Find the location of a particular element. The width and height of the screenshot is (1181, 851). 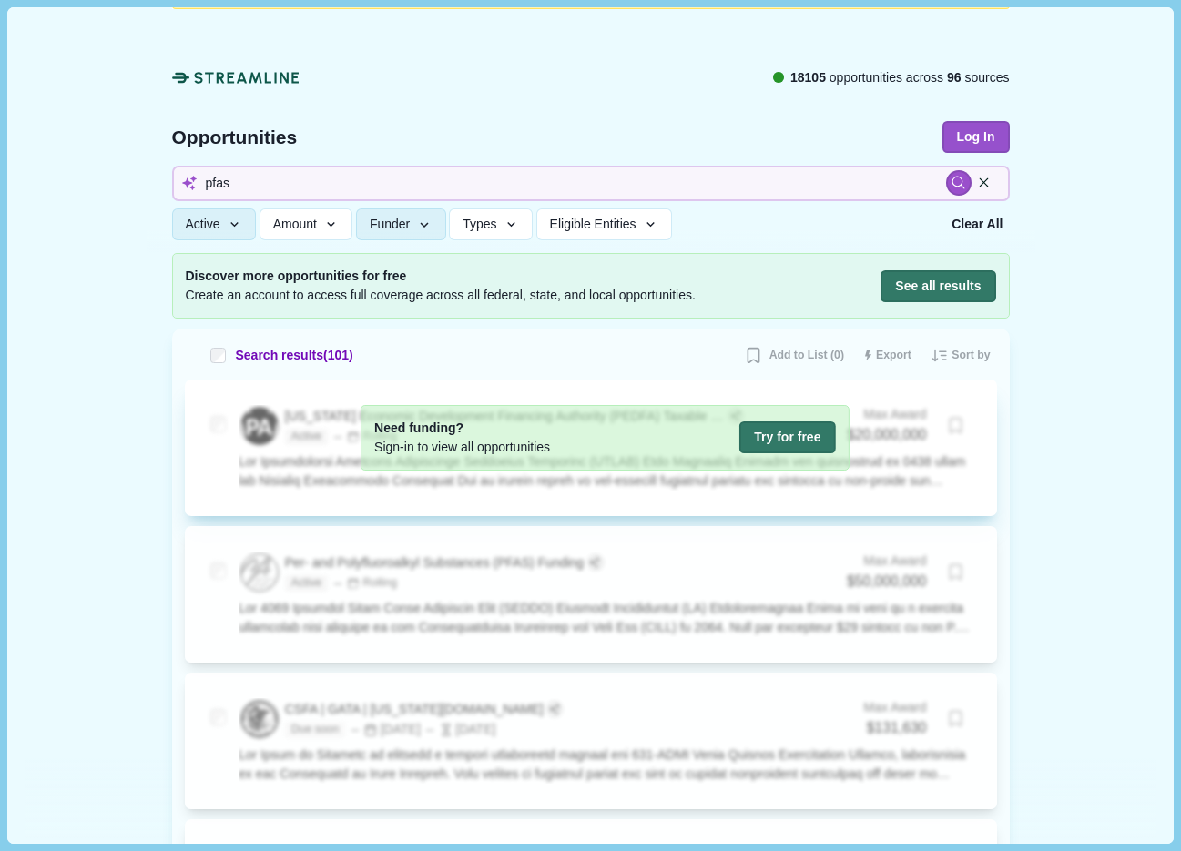

button: See all results is located at coordinates (938, 286).